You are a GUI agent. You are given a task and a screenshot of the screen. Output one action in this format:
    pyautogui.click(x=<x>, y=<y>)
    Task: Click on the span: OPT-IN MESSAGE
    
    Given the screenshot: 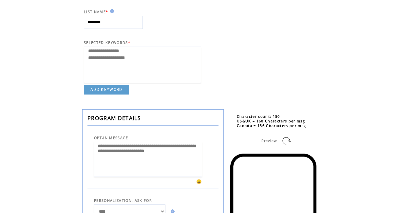 What is the action you would take?
    pyautogui.click(x=111, y=138)
    